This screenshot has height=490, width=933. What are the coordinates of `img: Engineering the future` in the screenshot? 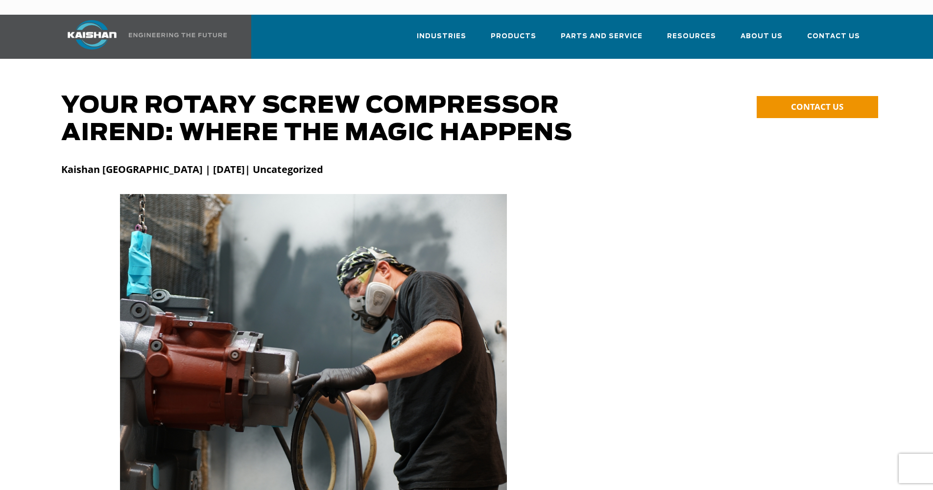 It's located at (178, 35).